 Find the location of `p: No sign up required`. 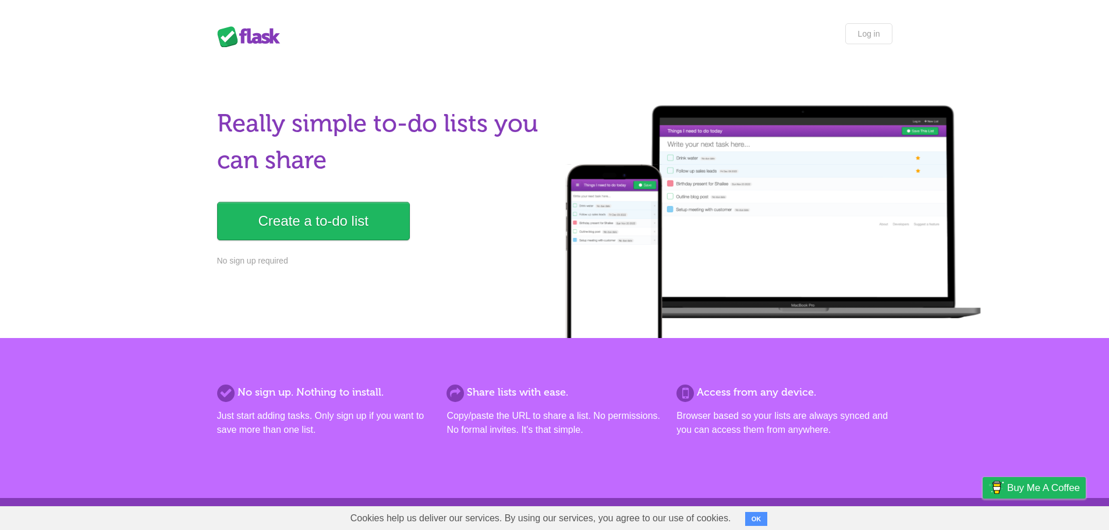

p: No sign up required is located at coordinates (382, 261).